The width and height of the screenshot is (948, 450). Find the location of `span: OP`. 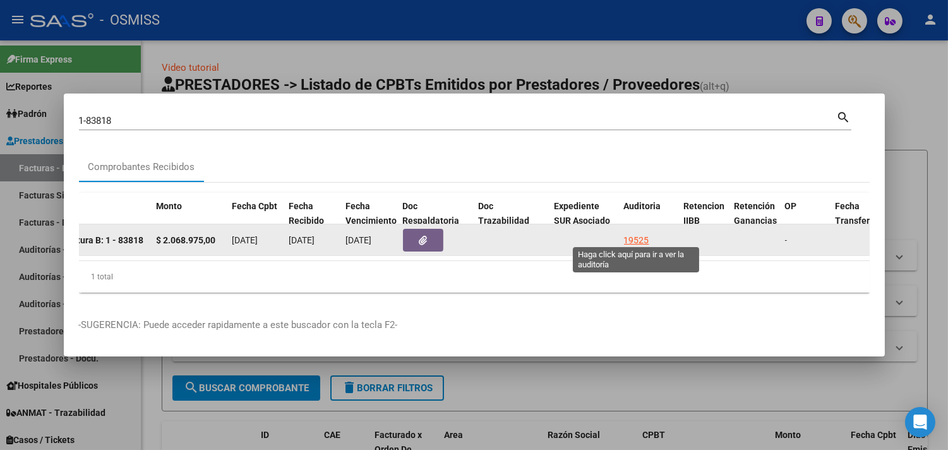

span: OP is located at coordinates (790, 206).